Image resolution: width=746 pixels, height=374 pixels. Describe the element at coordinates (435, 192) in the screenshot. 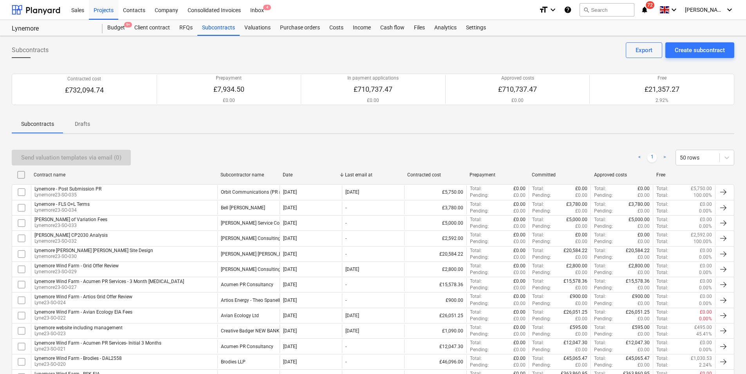

I see `div: £5,750.00` at that location.